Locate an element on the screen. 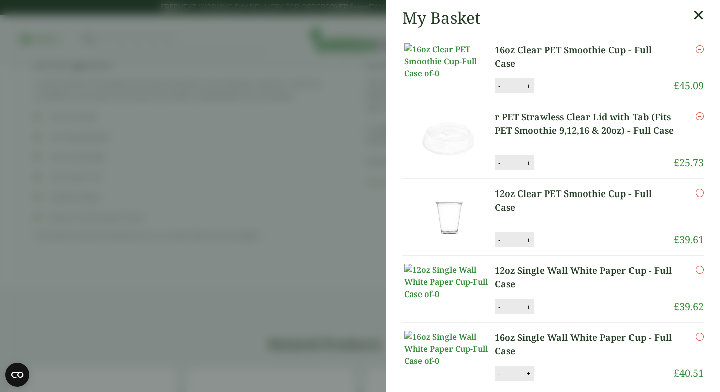 The image size is (720, 392). button: Open CMP widget is located at coordinates (17, 375).